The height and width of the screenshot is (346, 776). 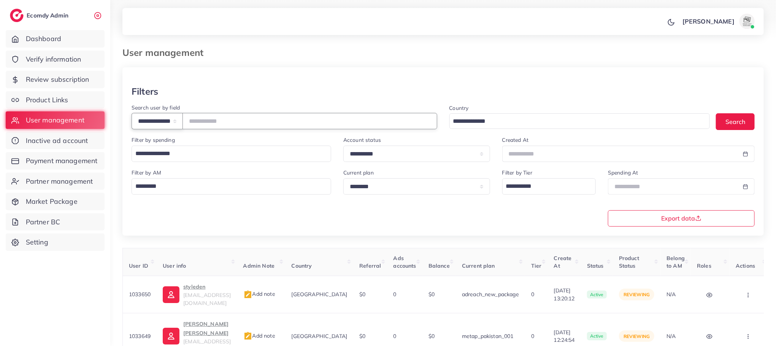 I want to click on span: Admin Note, so click(x=259, y=266).